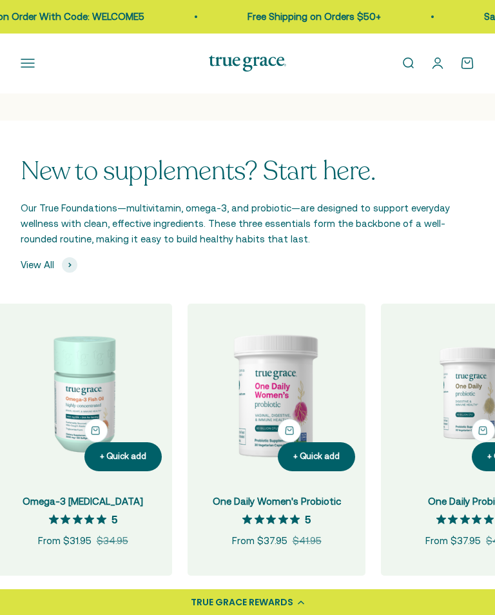 The height and width of the screenshot is (615, 495). What do you see at coordinates (314, 16) in the screenshot?
I see `a: Free Shipping on Orders $50+` at bounding box center [314, 16].